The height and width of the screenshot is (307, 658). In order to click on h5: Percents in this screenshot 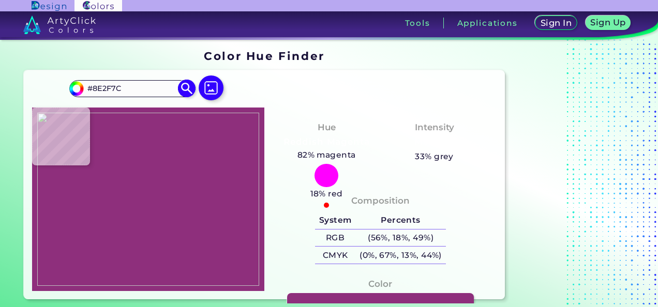, I will do `click(400, 220)`.